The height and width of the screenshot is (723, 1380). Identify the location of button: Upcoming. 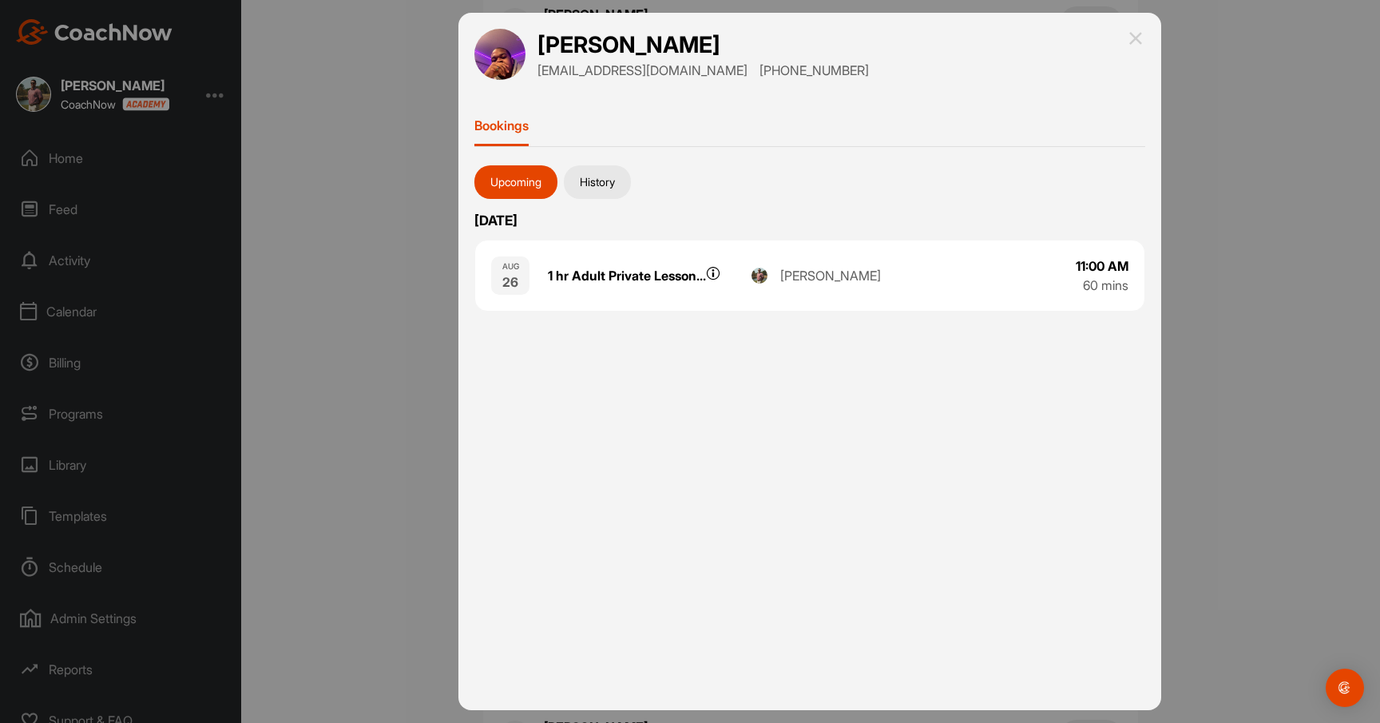
(516, 182).